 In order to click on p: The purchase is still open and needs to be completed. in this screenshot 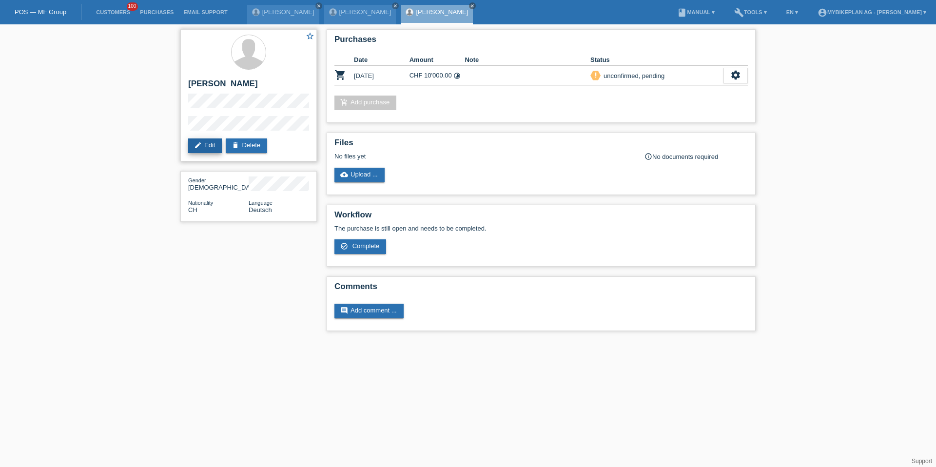, I will do `click(541, 228)`.